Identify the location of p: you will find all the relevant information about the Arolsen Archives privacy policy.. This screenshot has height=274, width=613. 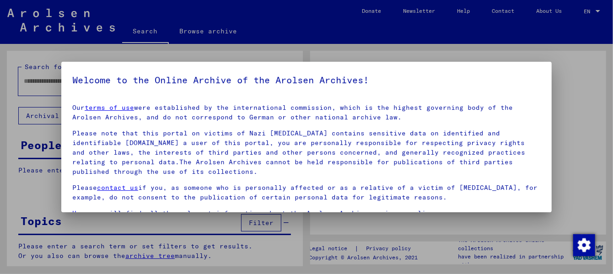
(307, 213).